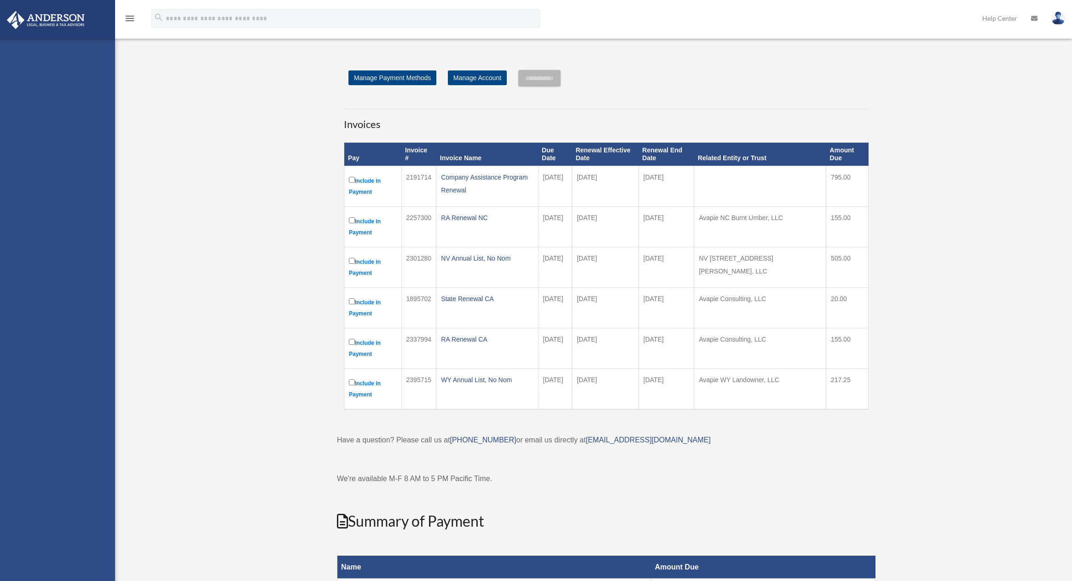 The image size is (1072, 581). What do you see at coordinates (605, 154) in the screenshot?
I see `th: Renewal Effective Date` at bounding box center [605, 154].